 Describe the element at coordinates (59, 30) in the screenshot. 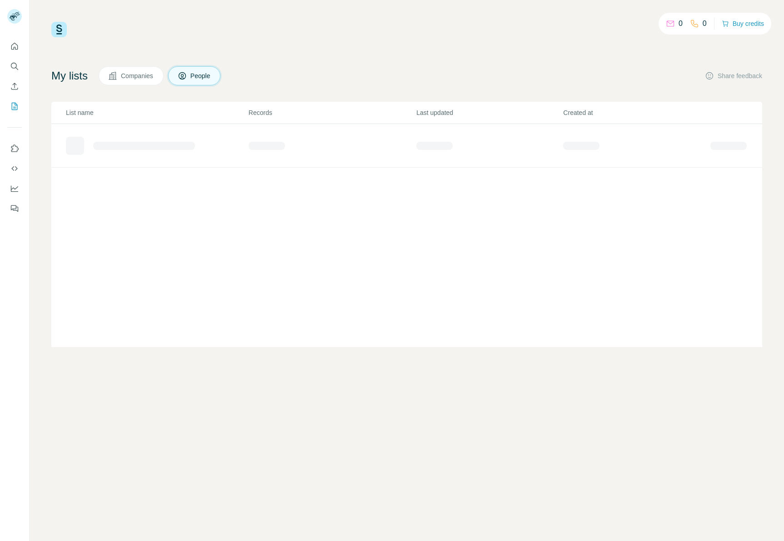

I see `img: Surfe Logo` at that location.